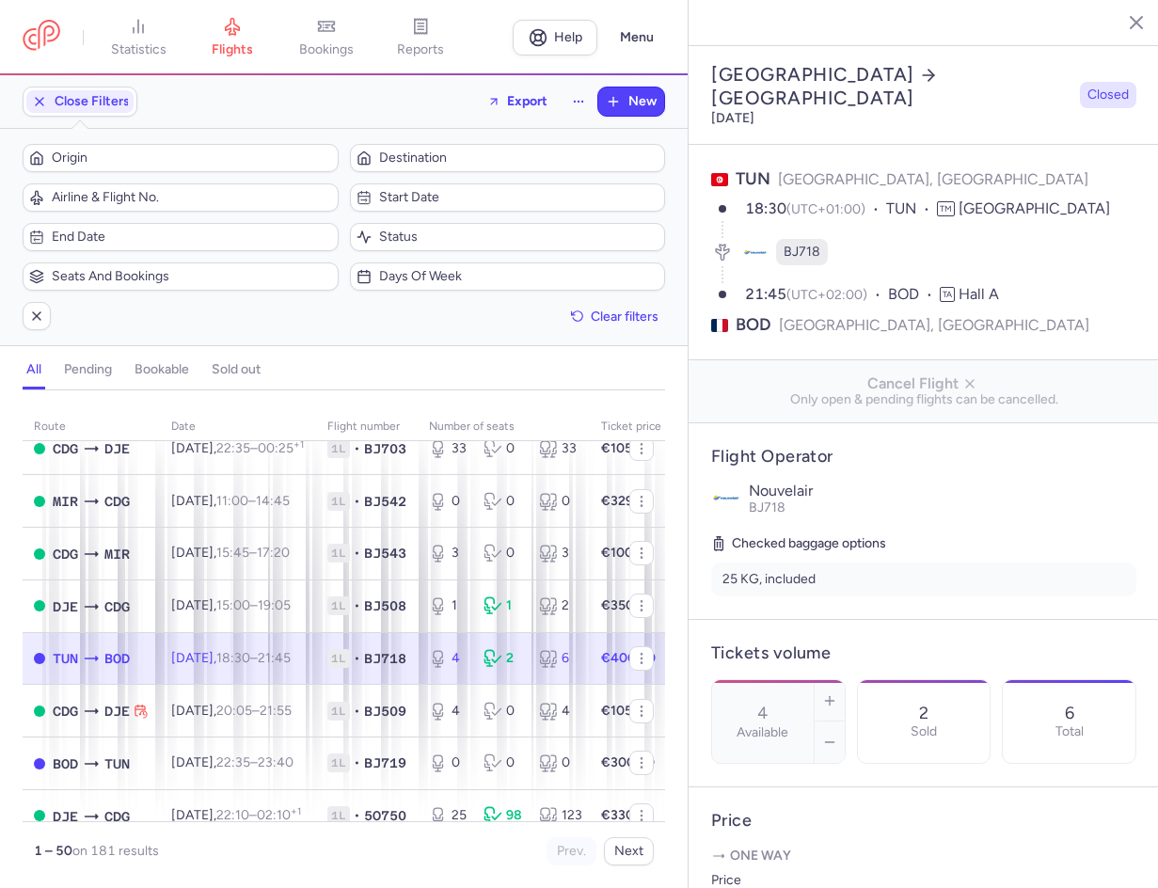 The image size is (1158, 888). What do you see at coordinates (923, 579) in the screenshot?
I see `li: 25 KG, included` at bounding box center [923, 579].